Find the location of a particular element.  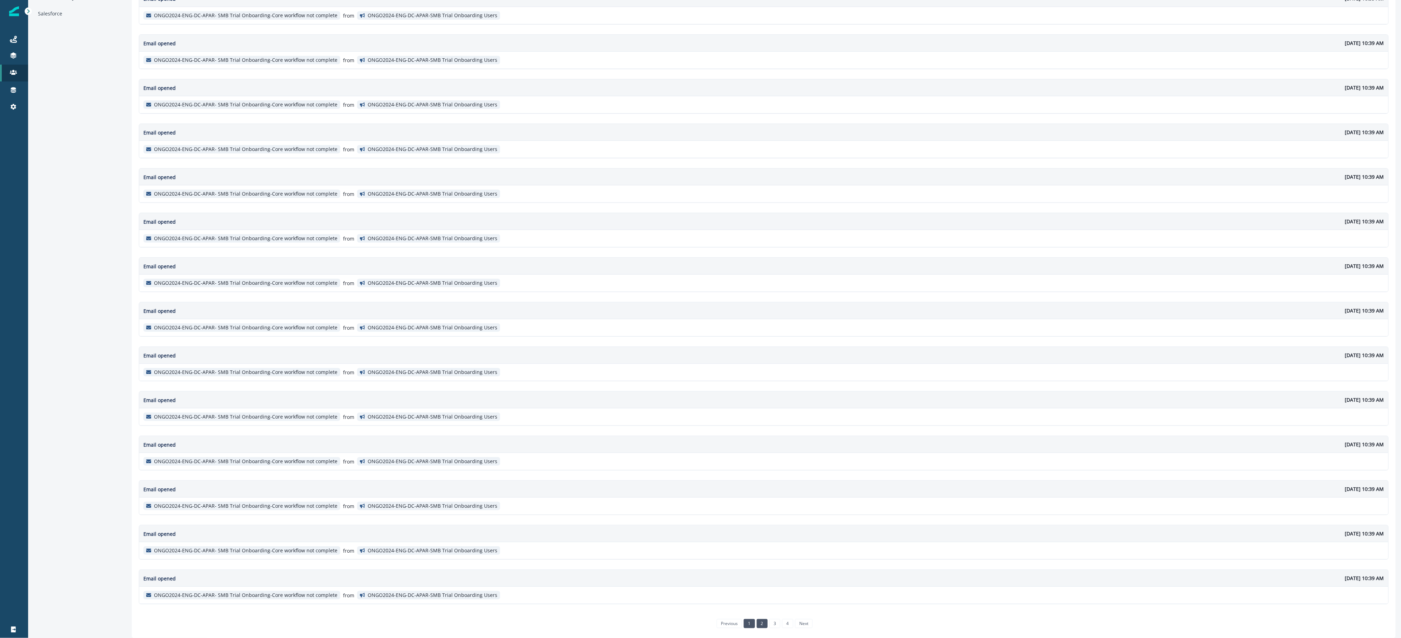

a: Page 3 is located at coordinates (774, 624).